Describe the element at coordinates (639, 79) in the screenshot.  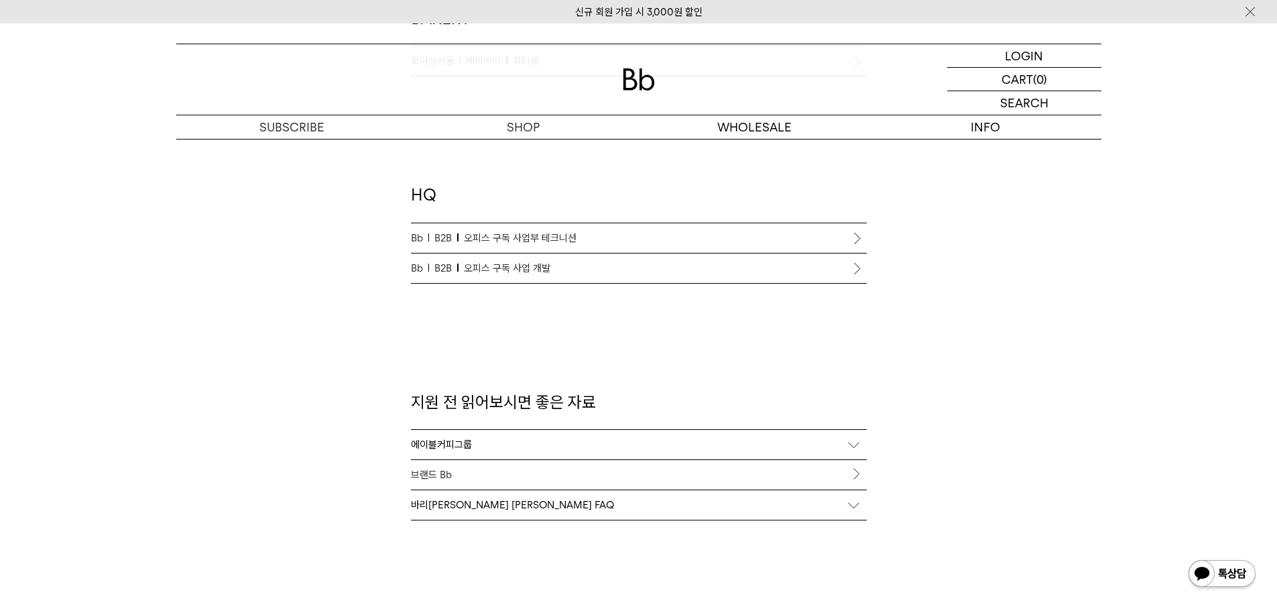
I see `img: 로고` at that location.